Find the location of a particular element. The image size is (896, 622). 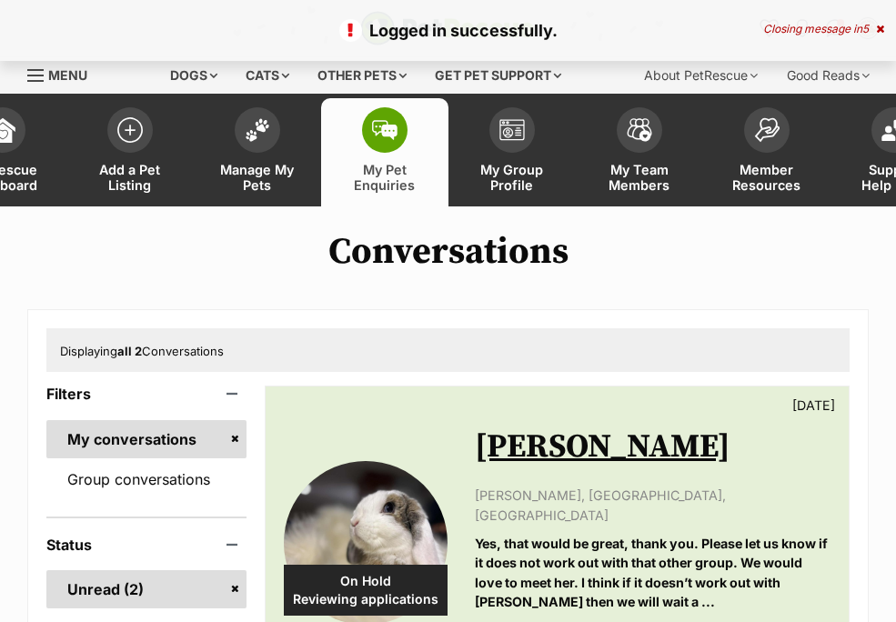

header: Filters is located at coordinates (146, 394).